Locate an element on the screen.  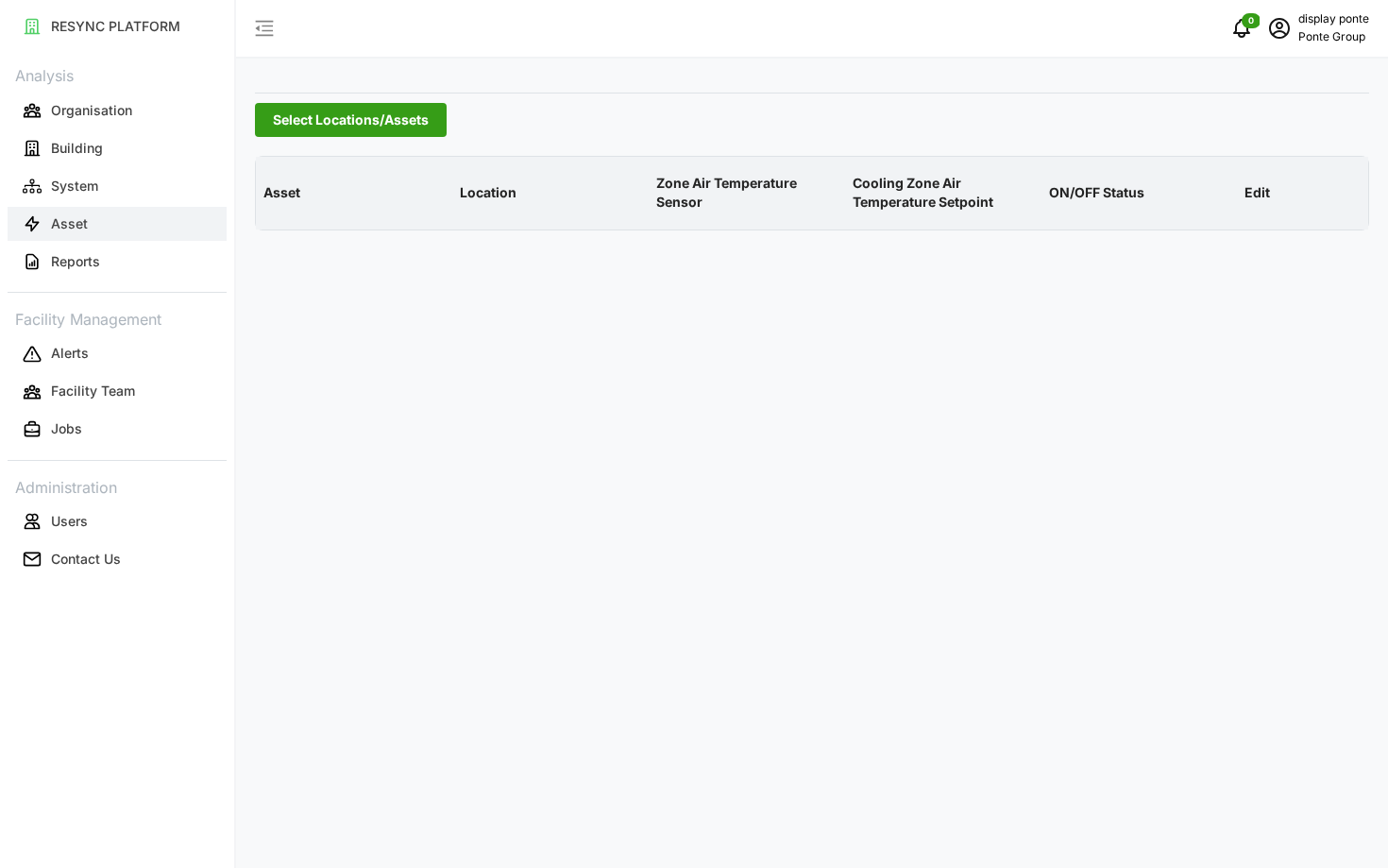
button: Asset is located at coordinates (117, 223).